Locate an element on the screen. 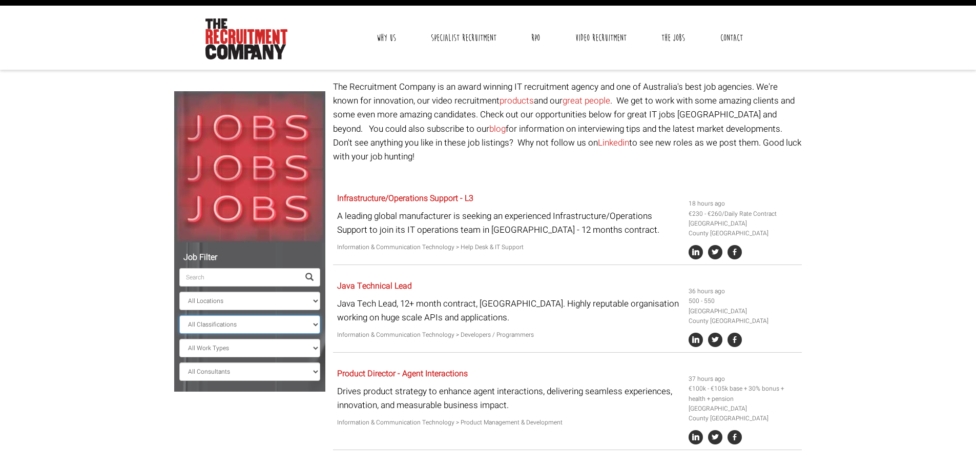 This screenshot has width=976, height=467. li: €230 - €260/Daily Rate Contract is located at coordinates (744, 214).